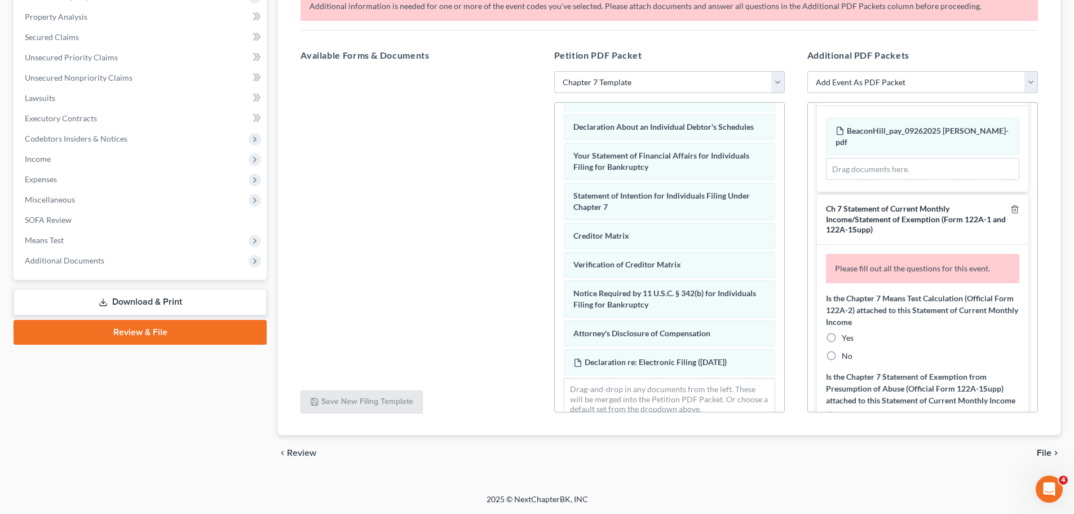 The image size is (1074, 514). What do you see at coordinates (598, 55) in the screenshot?
I see `span: Petition PDF Packet` at bounding box center [598, 55].